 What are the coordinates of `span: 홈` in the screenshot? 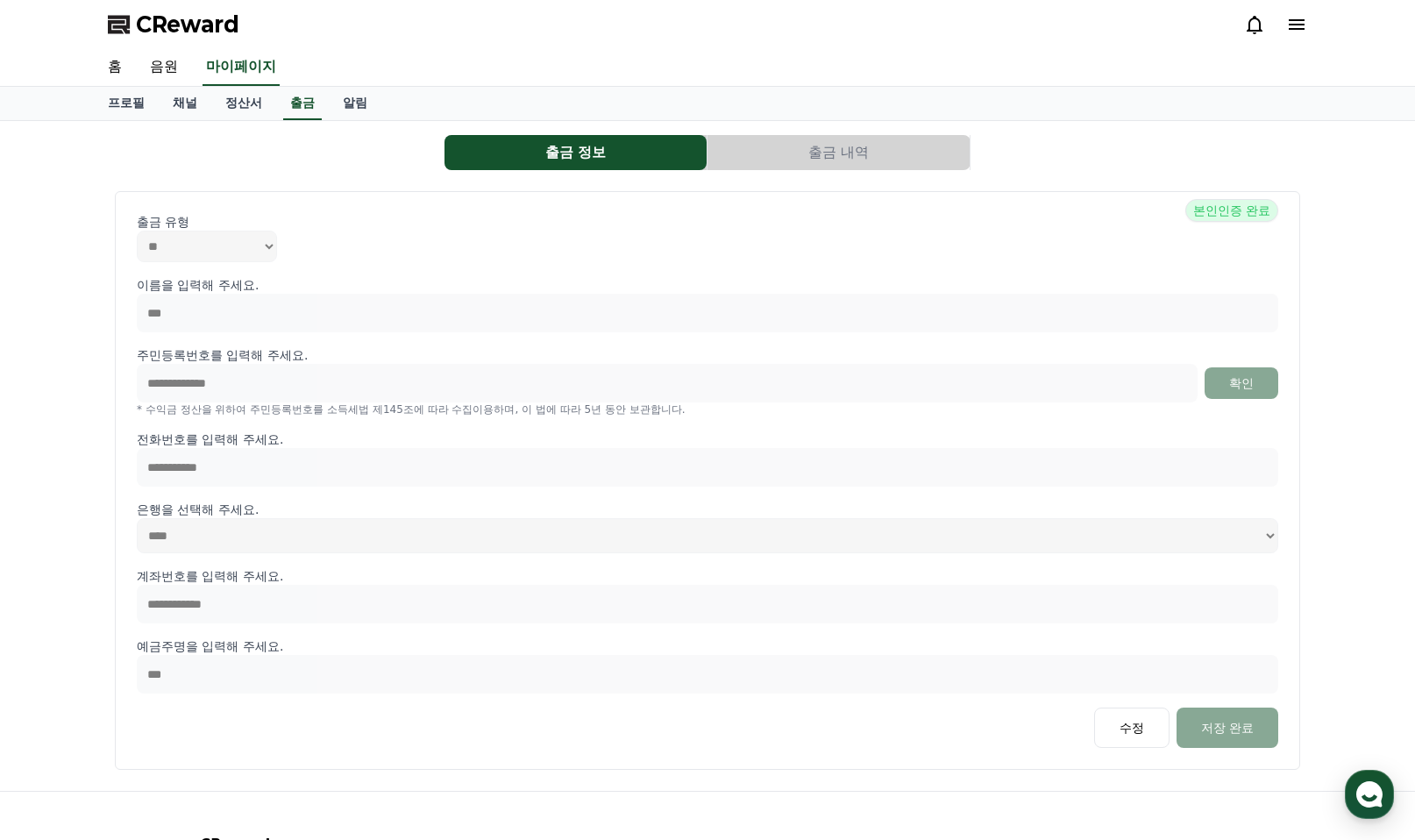 It's located at (60, 589).